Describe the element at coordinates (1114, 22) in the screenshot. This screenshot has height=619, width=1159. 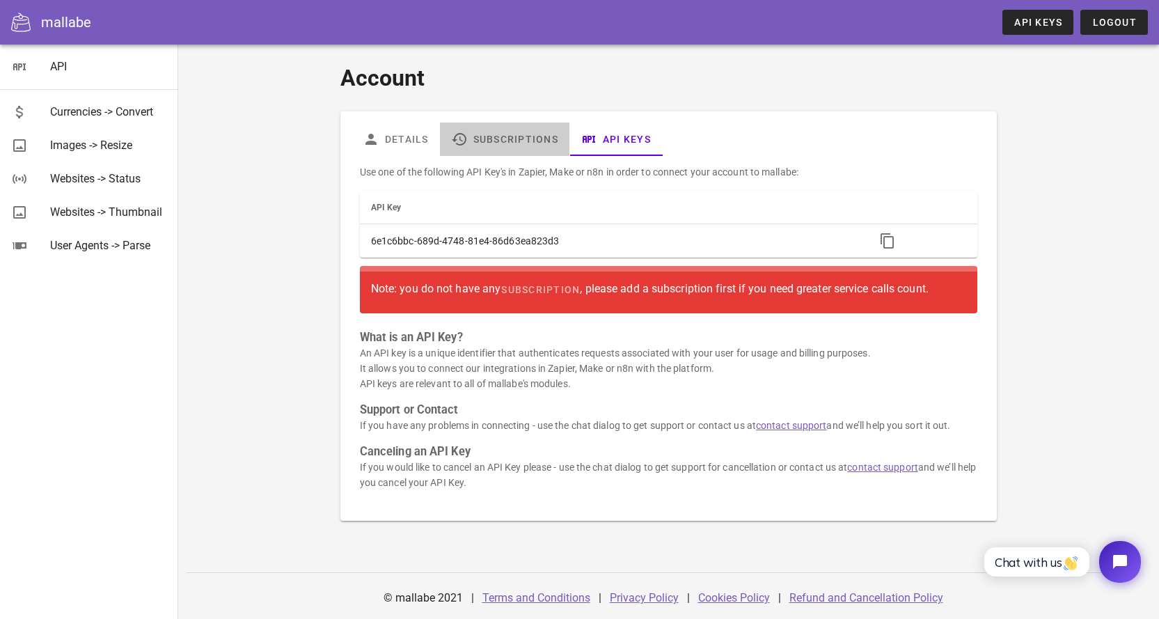
I see `span: Logout` at that location.